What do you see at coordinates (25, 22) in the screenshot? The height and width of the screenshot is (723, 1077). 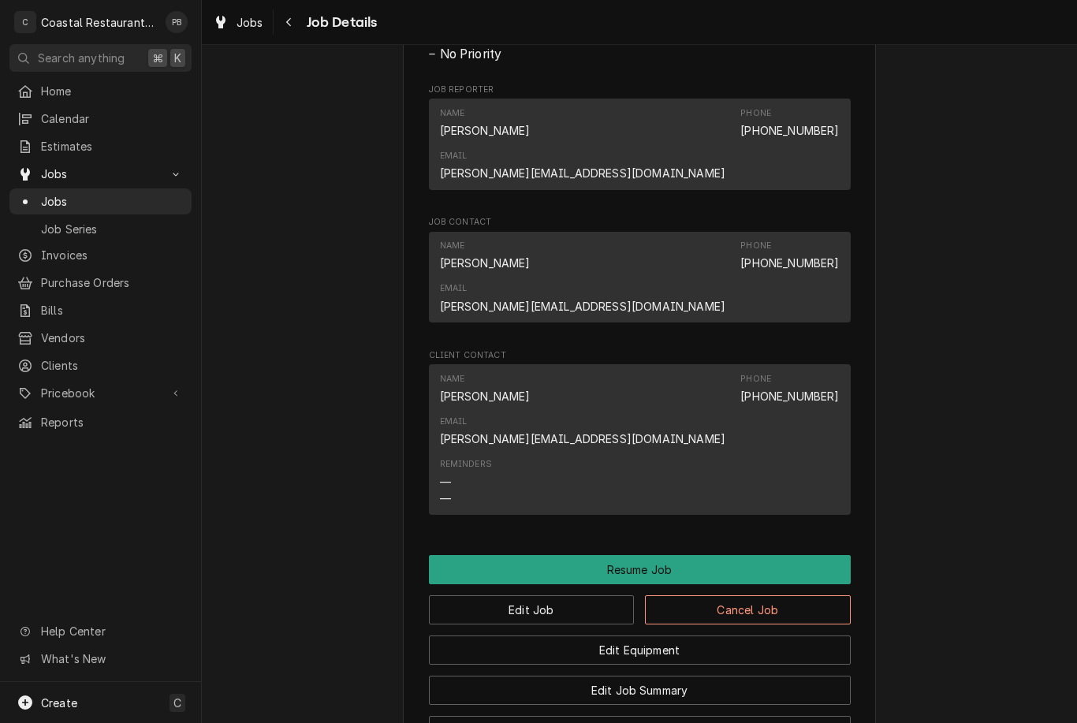 I see `div: C` at bounding box center [25, 22].